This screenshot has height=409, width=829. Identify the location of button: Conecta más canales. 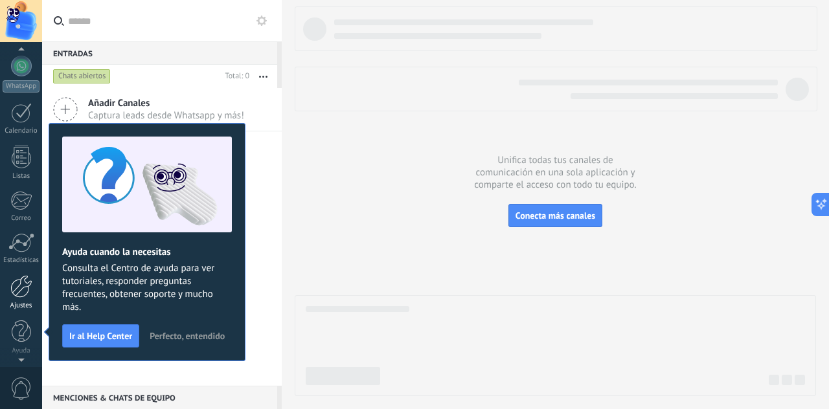
(555, 216).